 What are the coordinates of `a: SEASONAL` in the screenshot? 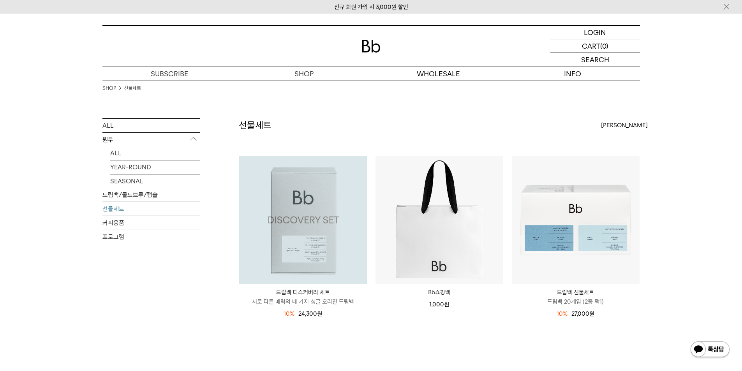 It's located at (155, 181).